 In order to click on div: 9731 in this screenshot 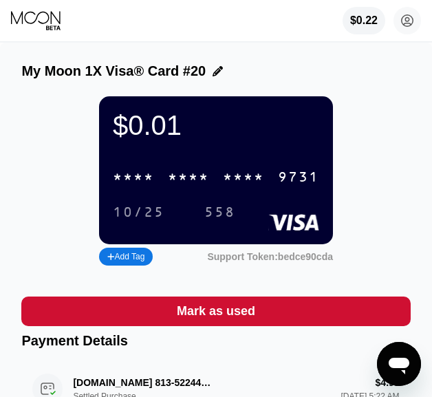, I will do `click(298, 177)`.